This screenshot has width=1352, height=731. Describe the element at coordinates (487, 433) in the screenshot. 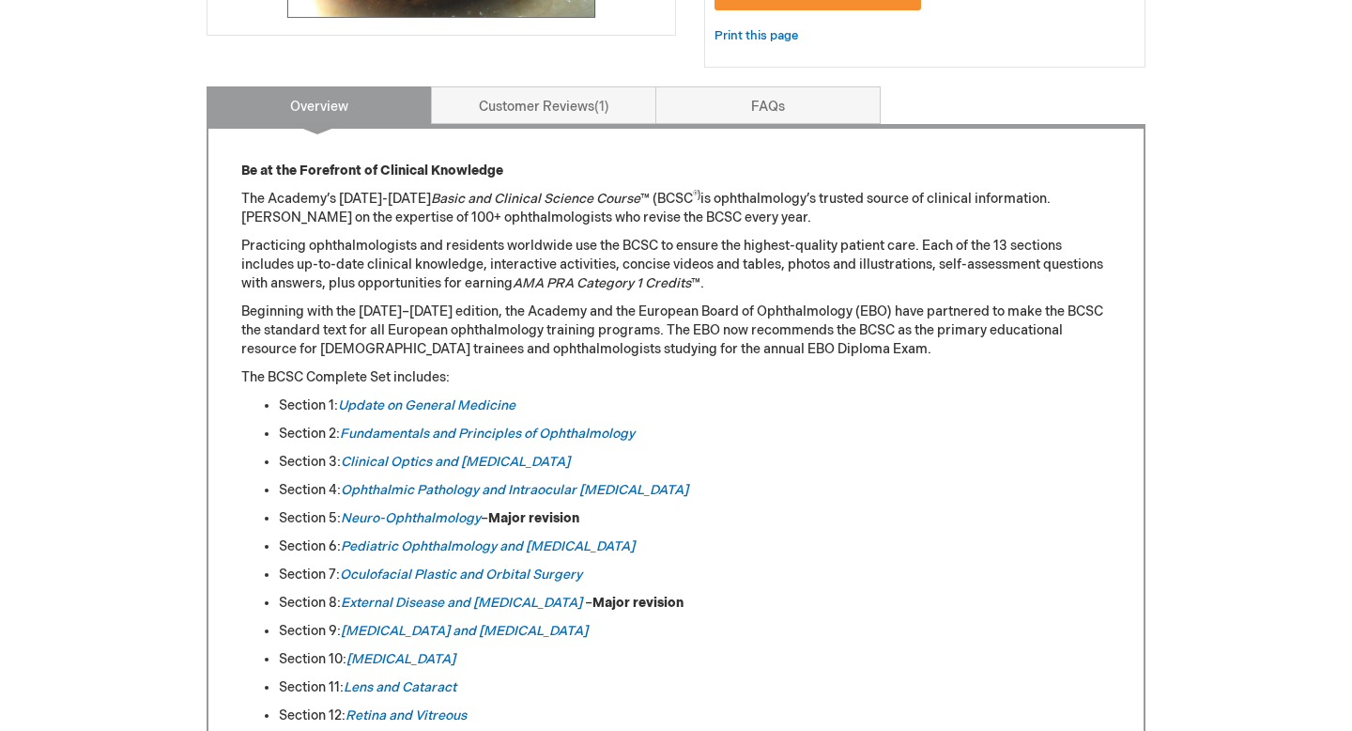

I see `a: Fundamentals and Principles of Ophthalmology` at that location.